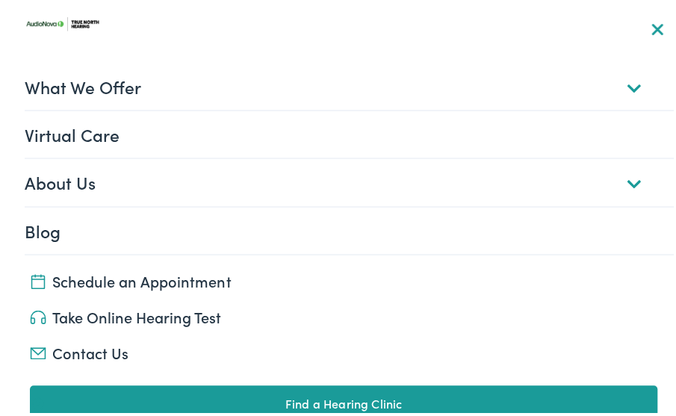  Describe the element at coordinates (38, 349) in the screenshot. I see `img: Mail icon in color code ffb348, used for communication purposes` at that location.